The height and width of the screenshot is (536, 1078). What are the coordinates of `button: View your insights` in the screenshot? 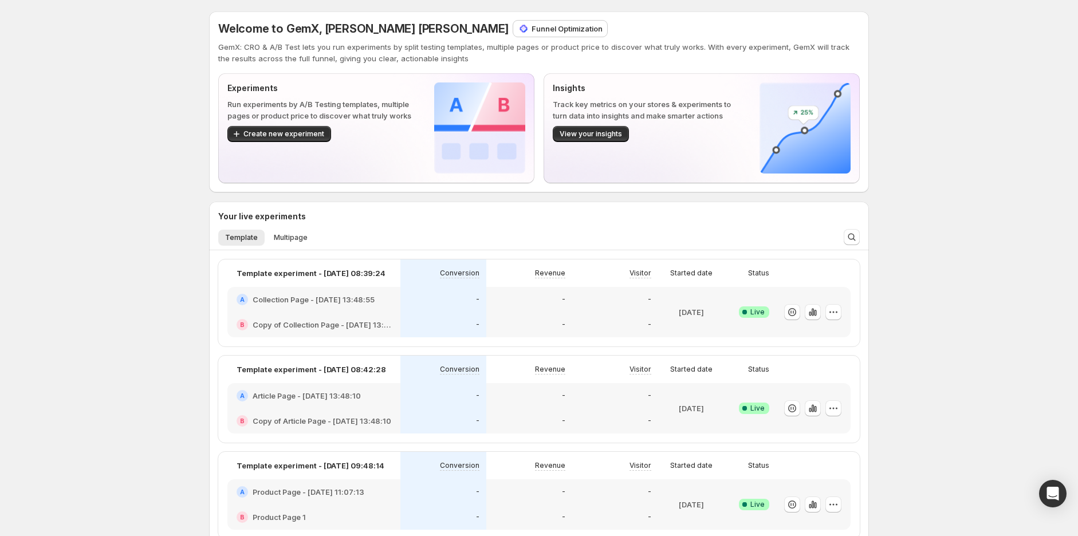 It's located at (590, 134).